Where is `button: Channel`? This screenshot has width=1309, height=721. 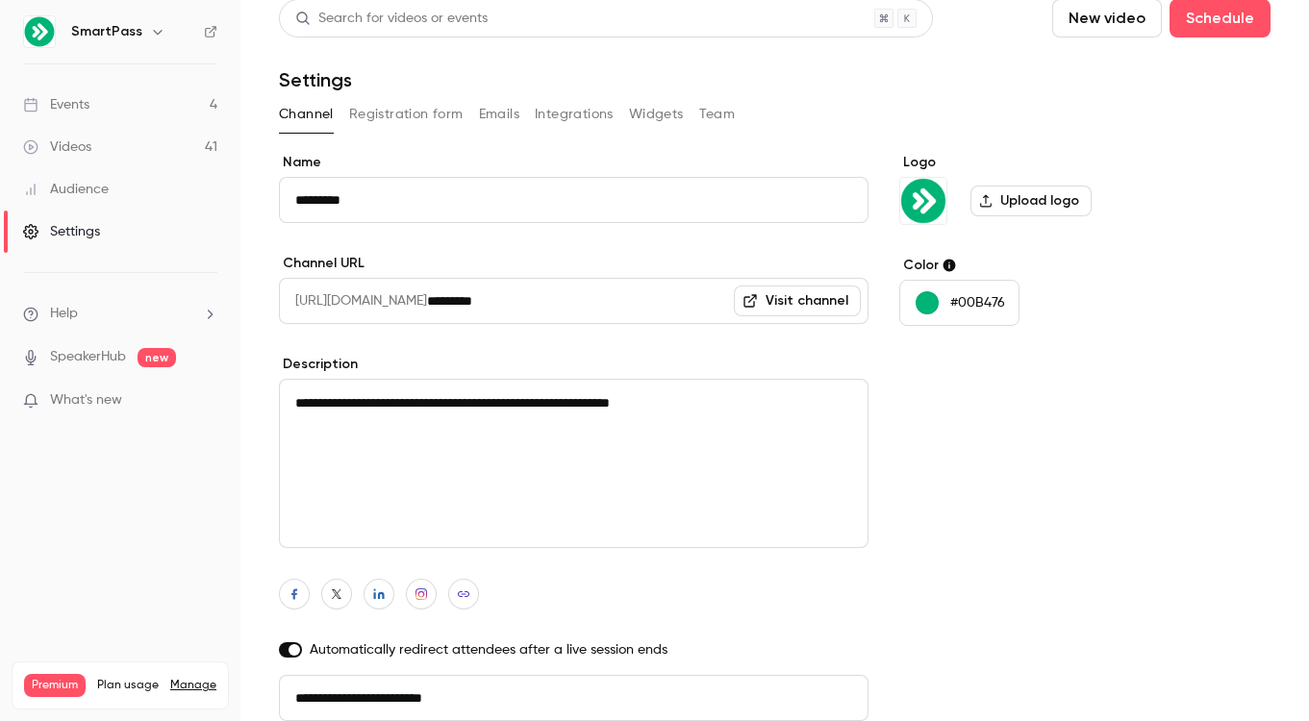 button: Channel is located at coordinates (306, 114).